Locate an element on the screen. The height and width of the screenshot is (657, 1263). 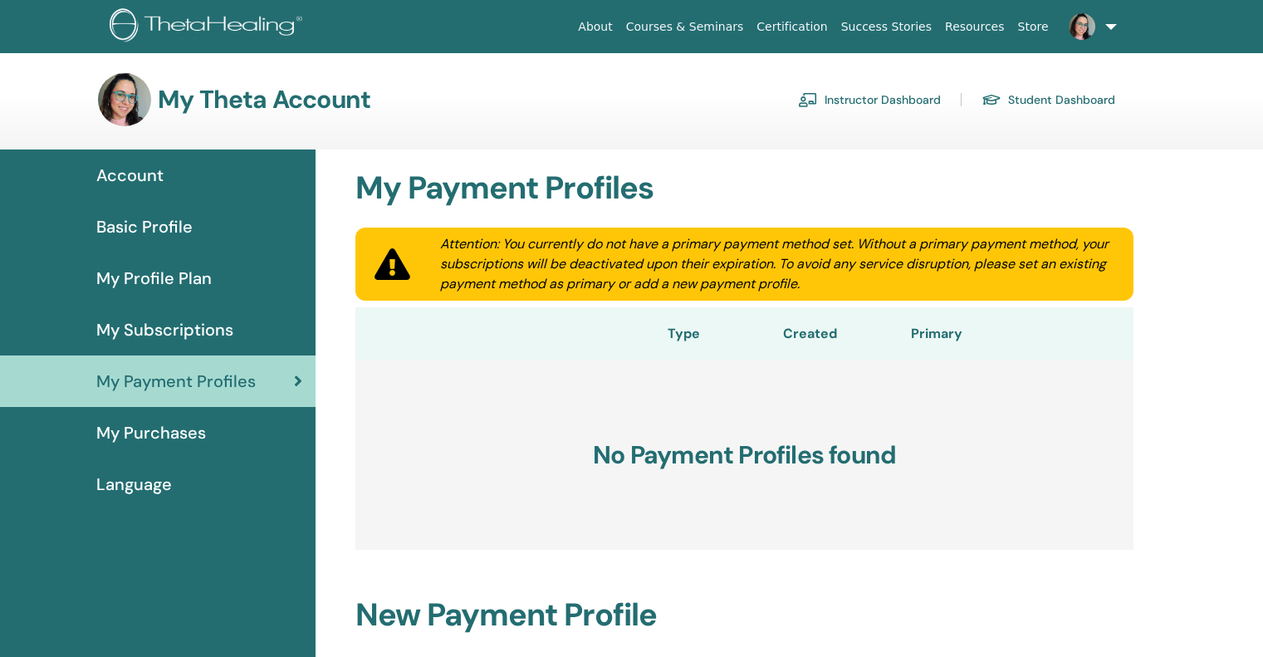
h2: New Payment Profile is located at coordinates (744, 615).